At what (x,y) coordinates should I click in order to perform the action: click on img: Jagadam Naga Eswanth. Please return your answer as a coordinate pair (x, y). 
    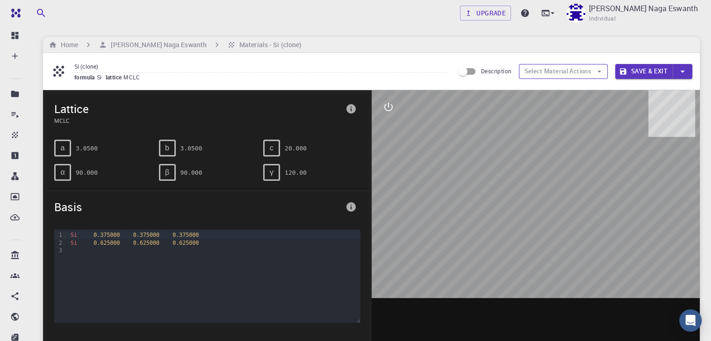
    Looking at the image, I should click on (576, 13).